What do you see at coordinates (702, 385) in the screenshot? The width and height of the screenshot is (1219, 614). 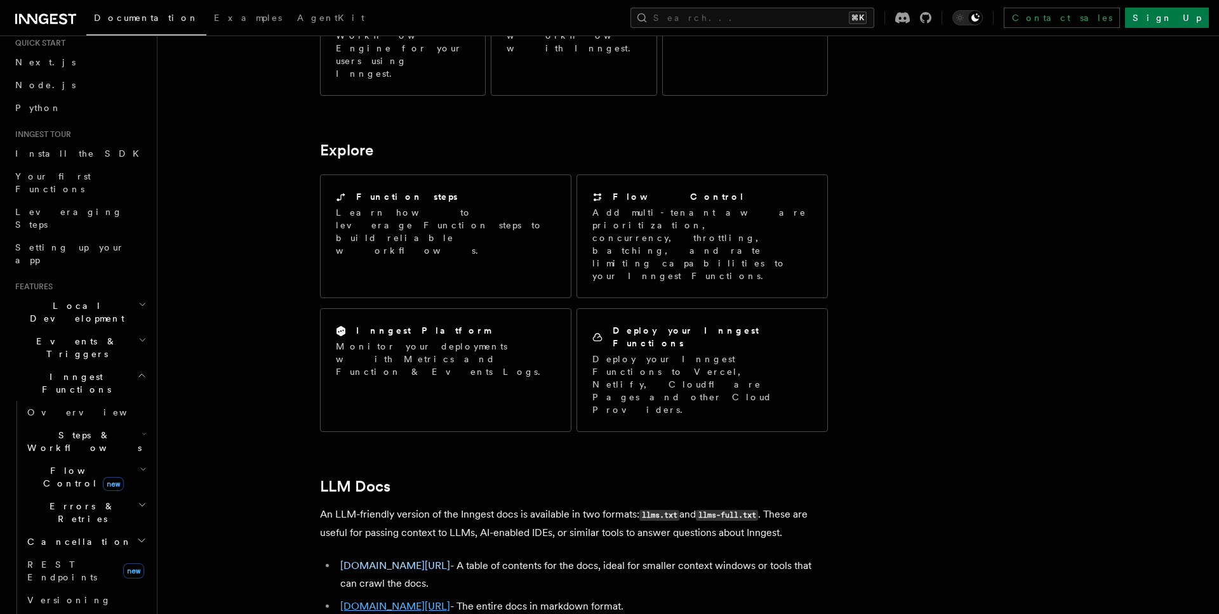 I see `p: Deploy your Inngest Functions to Vercel, Netlify, Cloudflare Pages and other Cloud Providers.` at bounding box center [702, 385].